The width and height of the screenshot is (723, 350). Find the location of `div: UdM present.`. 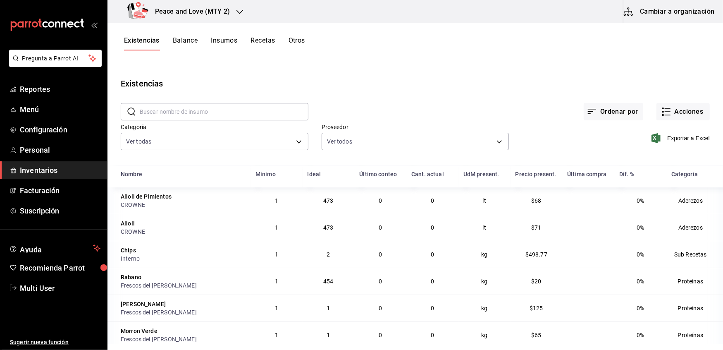

div: UdM present. is located at coordinates (481, 174).